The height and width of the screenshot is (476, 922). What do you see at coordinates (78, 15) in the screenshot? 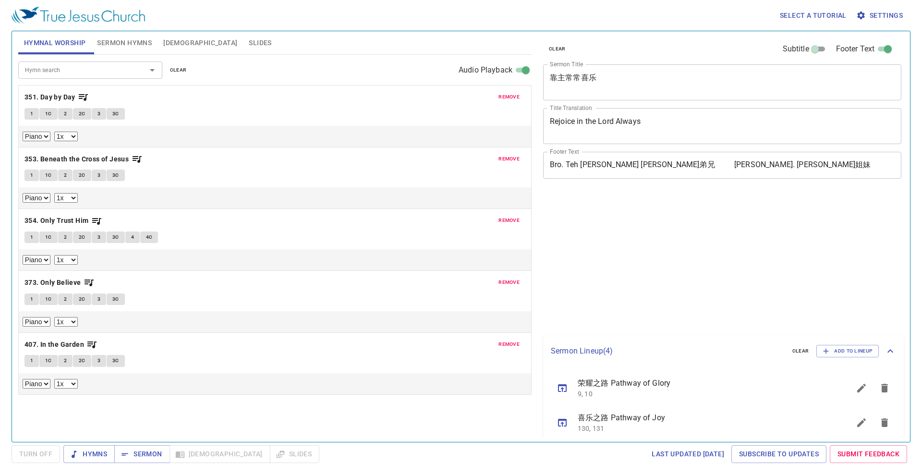
I see `img: True Jesus Church` at bounding box center [78, 15].